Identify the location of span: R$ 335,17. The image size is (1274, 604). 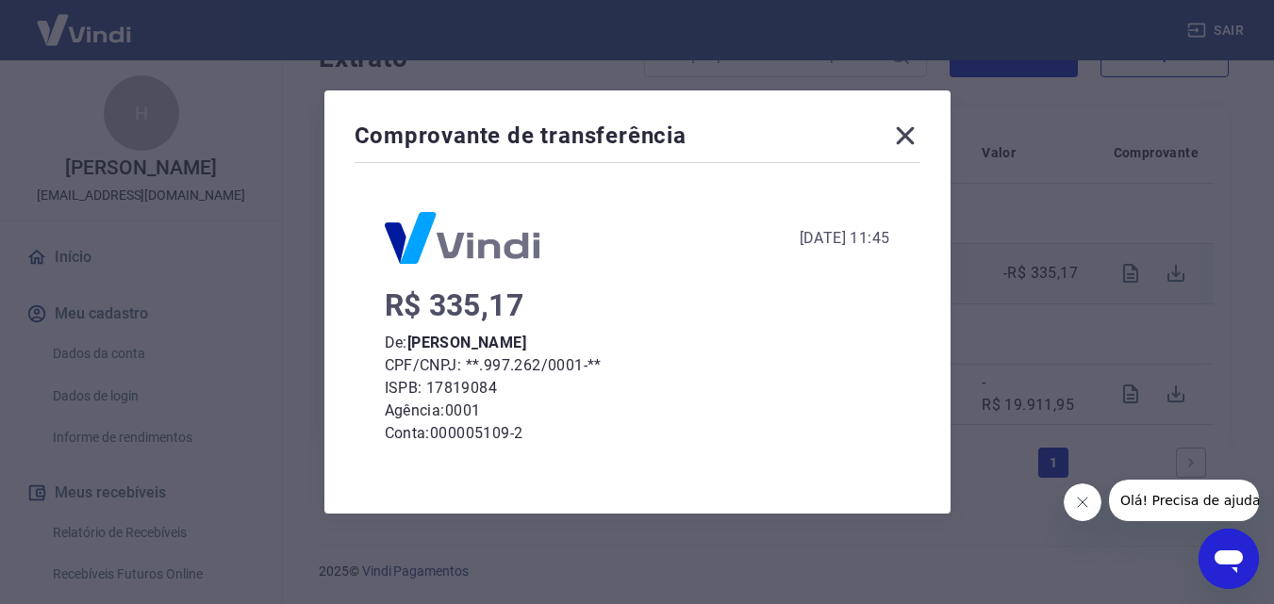
(454, 305).